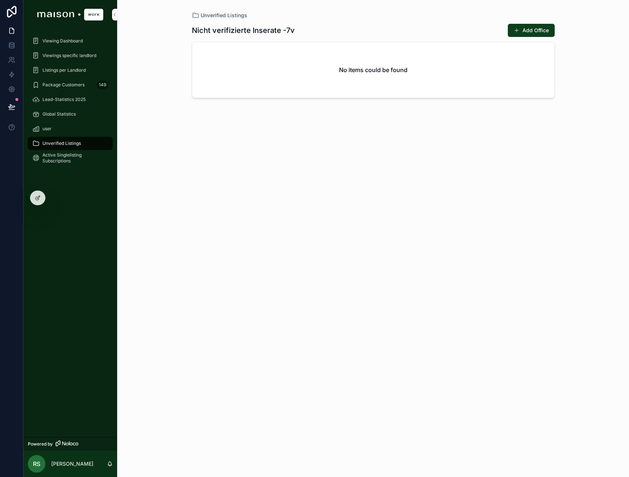 This screenshot has width=629, height=477. Describe the element at coordinates (40, 444) in the screenshot. I see `span: Powered by` at that location.